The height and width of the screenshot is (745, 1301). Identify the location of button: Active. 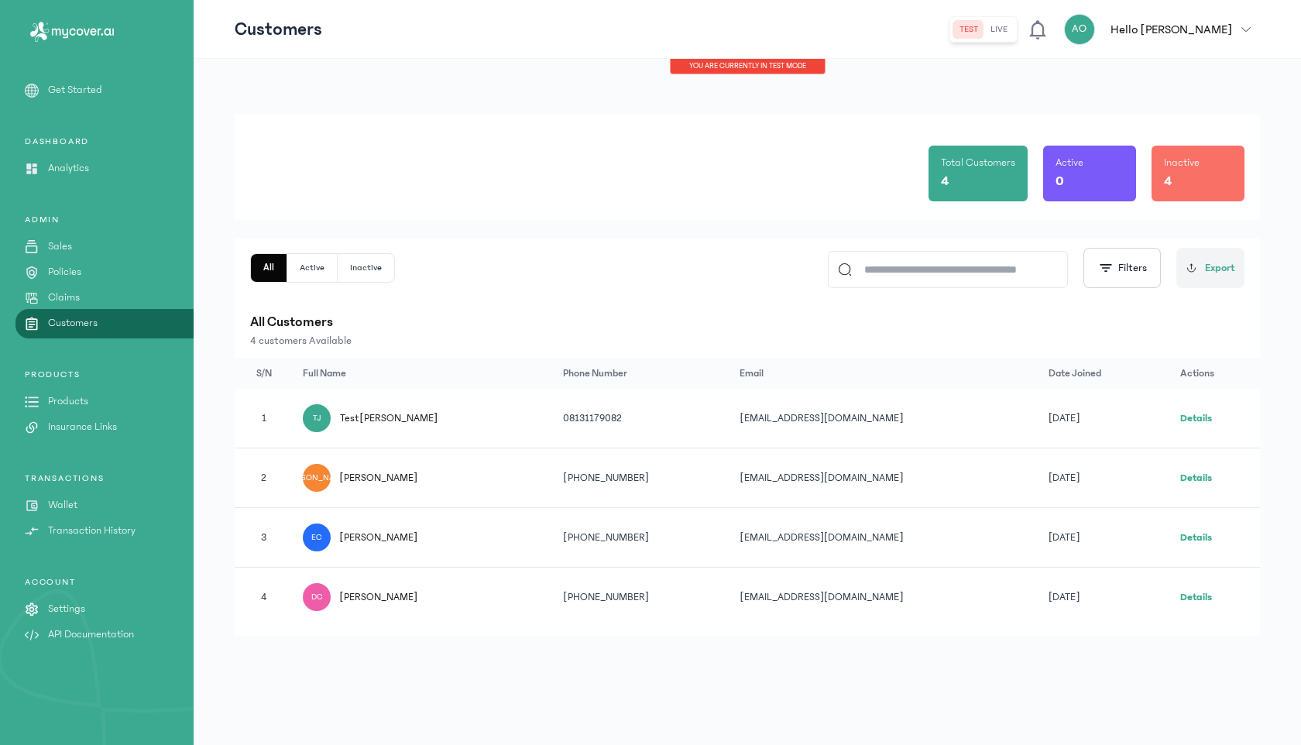
(312, 268).